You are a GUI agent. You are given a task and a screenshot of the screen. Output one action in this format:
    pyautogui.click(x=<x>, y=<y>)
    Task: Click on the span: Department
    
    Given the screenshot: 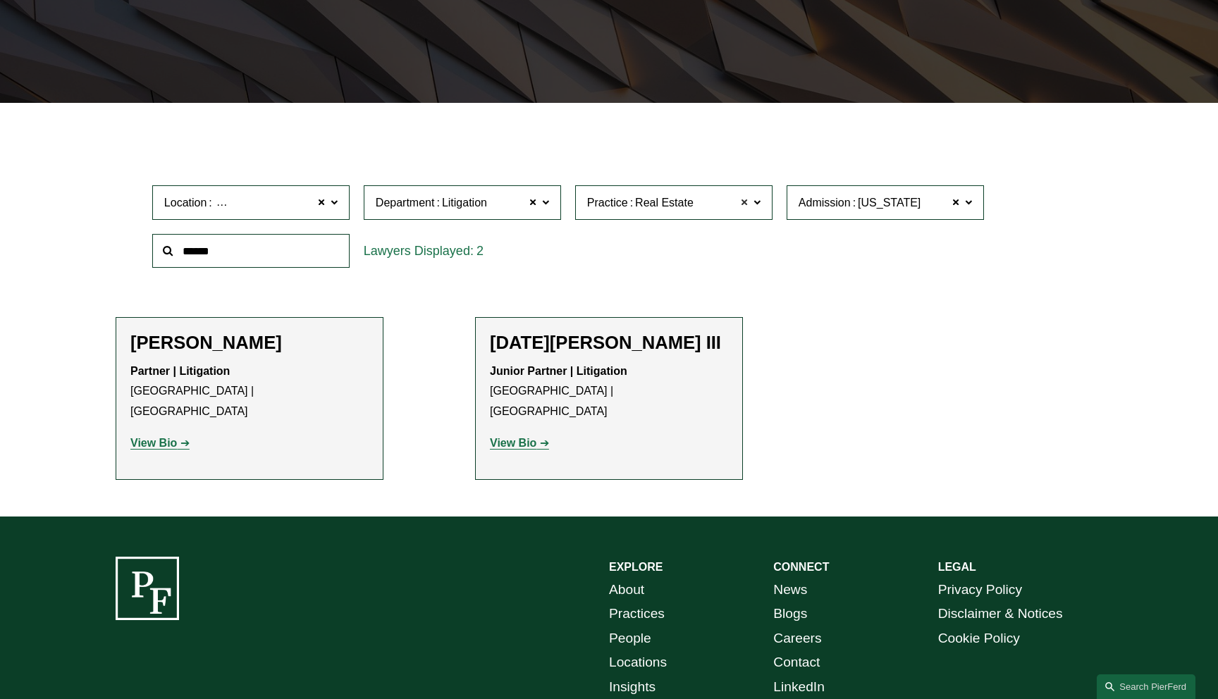 What is the action you would take?
    pyautogui.click(x=405, y=202)
    